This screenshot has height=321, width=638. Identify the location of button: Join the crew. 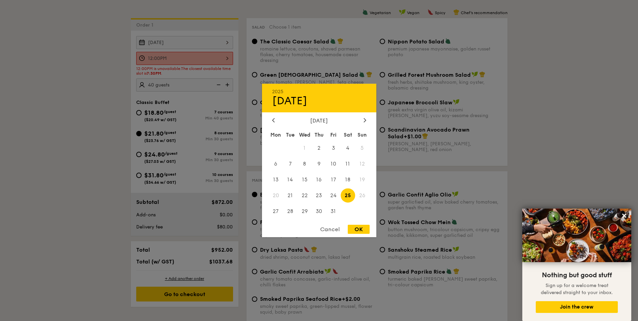
(577, 307).